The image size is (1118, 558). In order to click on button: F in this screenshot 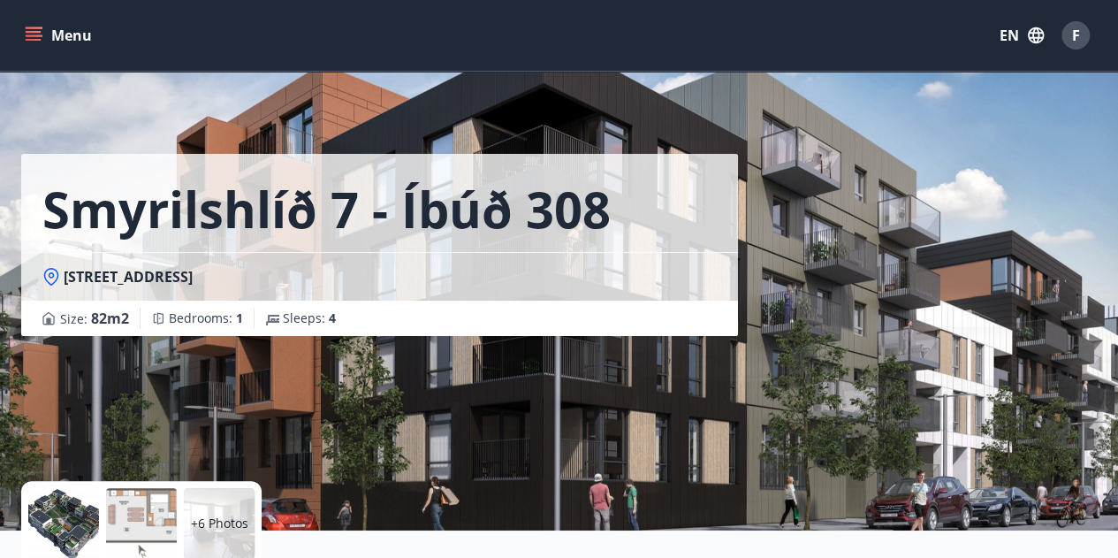, I will do `click(1075, 35)`.